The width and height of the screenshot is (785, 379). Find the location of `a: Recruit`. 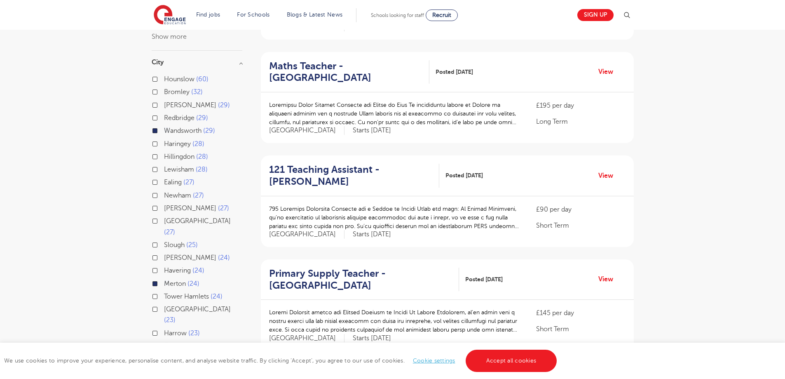

a: Recruit is located at coordinates (442, 15).